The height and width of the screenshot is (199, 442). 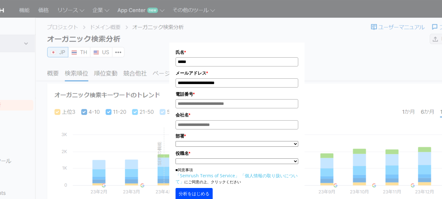 What do you see at coordinates (237, 73) in the screenshot?
I see `label: メールアドレス` at bounding box center [237, 73].